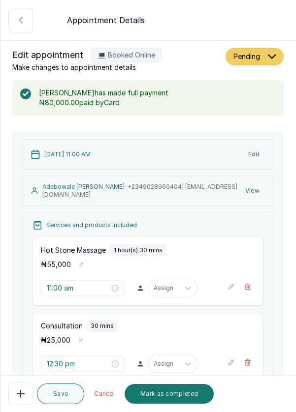 The height and width of the screenshot is (412, 296). I want to click on p: Services and products included, so click(91, 225).